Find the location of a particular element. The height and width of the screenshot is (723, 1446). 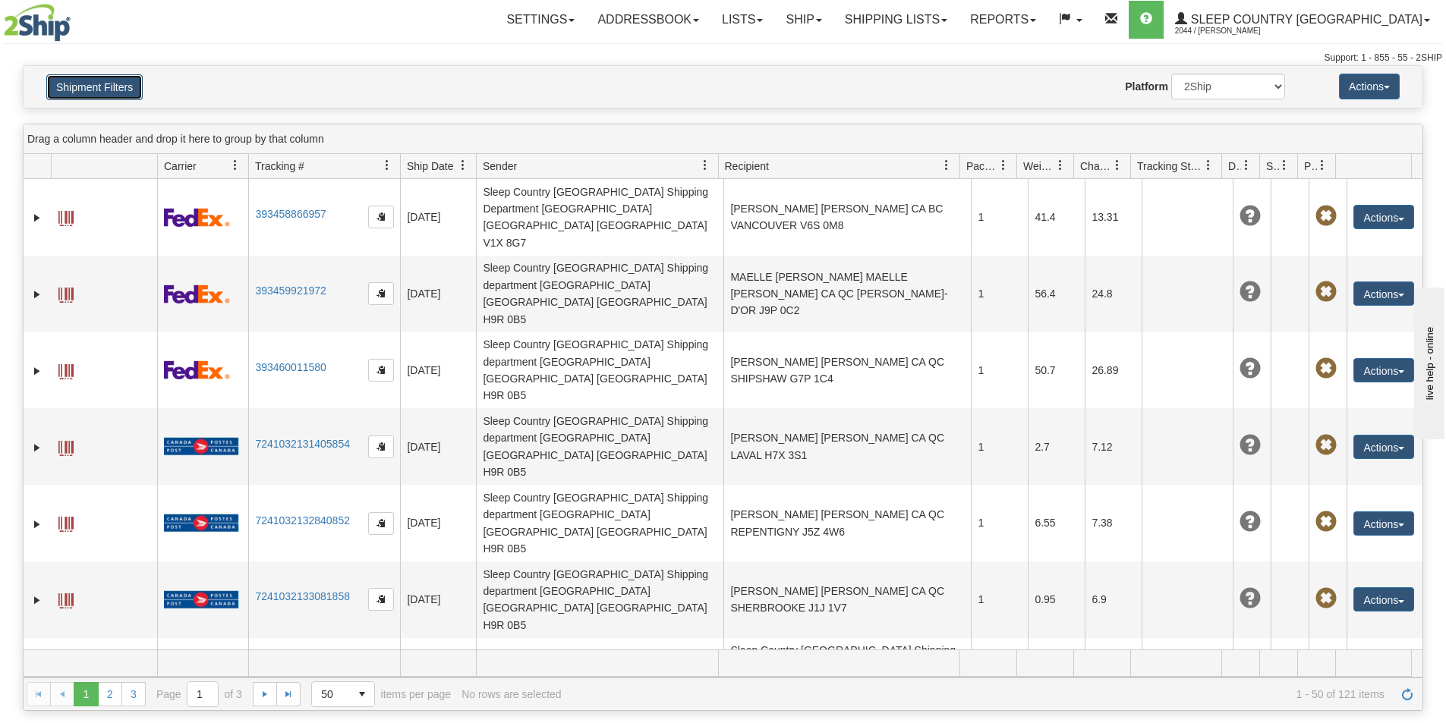

img: logo2044.jpg is located at coordinates (37, 23).